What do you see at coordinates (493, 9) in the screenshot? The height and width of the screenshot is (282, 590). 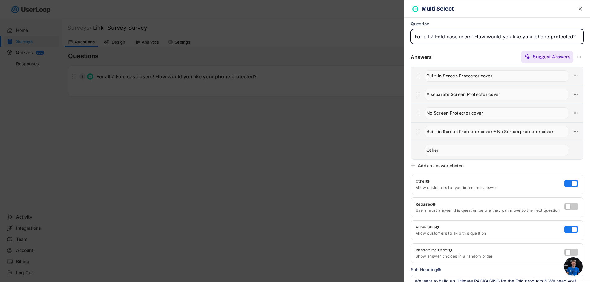 I see `h6: Multi Select` at bounding box center [493, 9].